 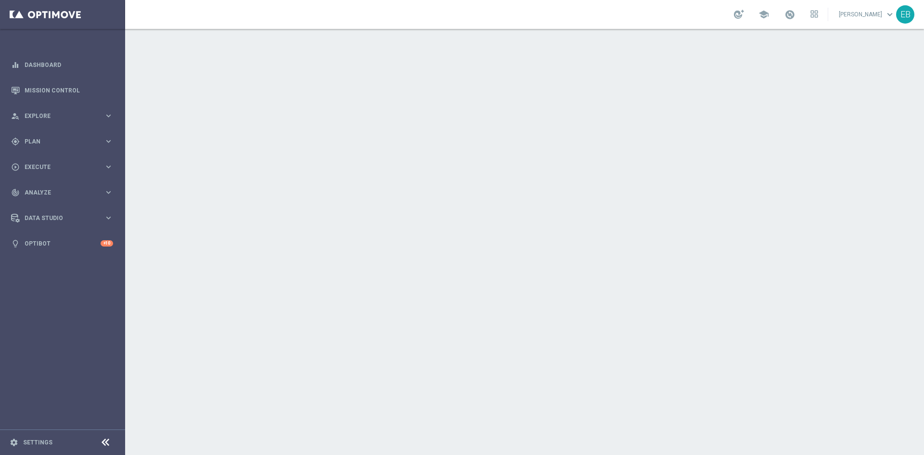 I want to click on div: person_search Explore keyboard_arrow_right, so click(x=62, y=116).